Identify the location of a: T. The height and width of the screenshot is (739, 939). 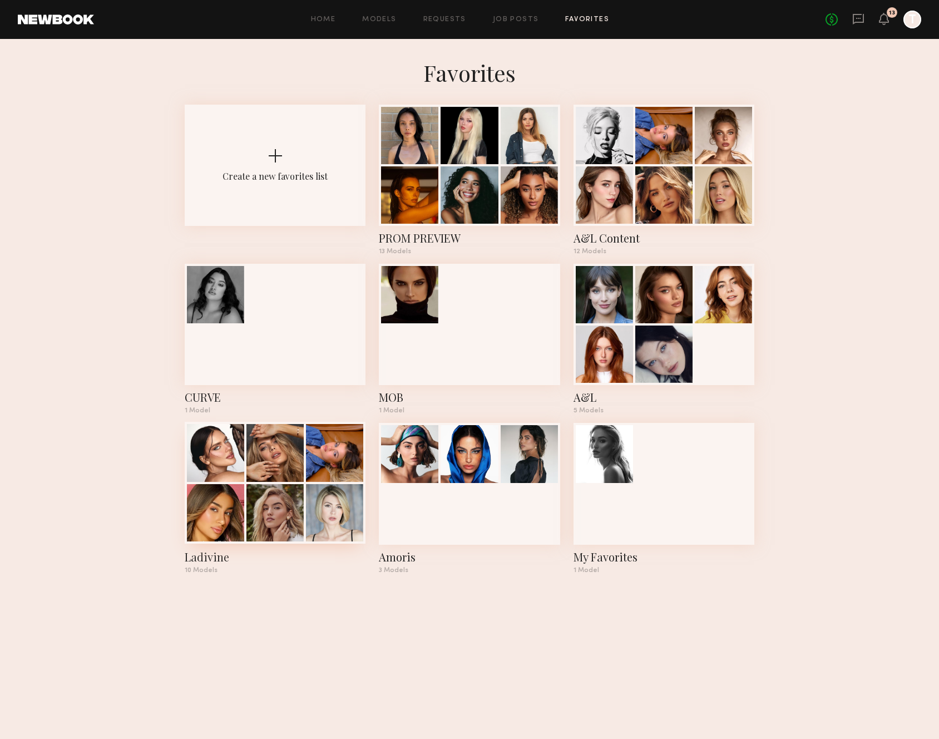
(913, 19).